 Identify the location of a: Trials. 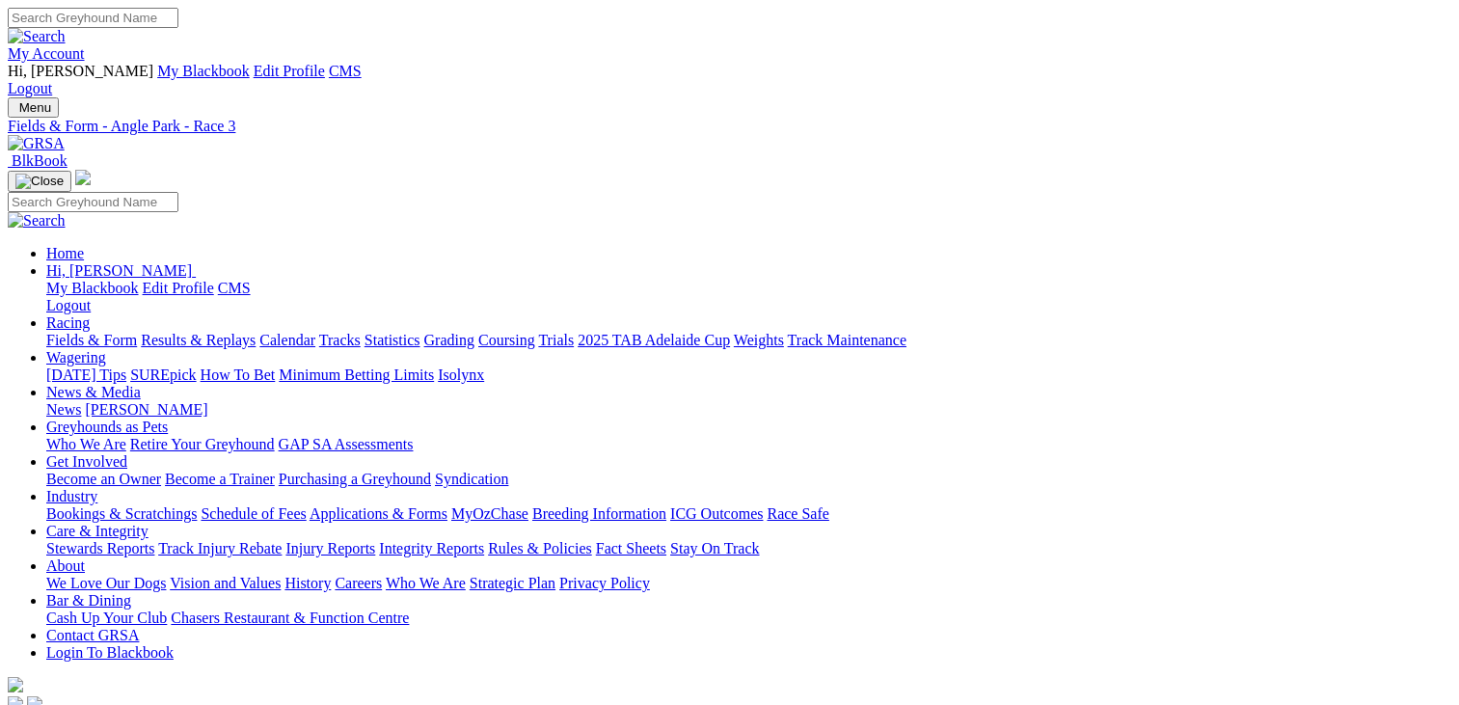
(556, 340).